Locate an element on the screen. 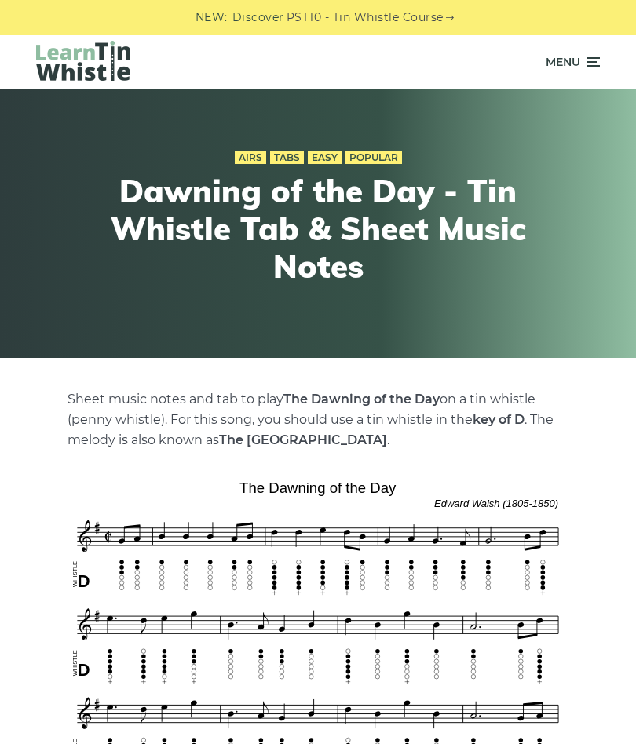 This screenshot has height=744, width=636. a: Tabs is located at coordinates (286, 158).